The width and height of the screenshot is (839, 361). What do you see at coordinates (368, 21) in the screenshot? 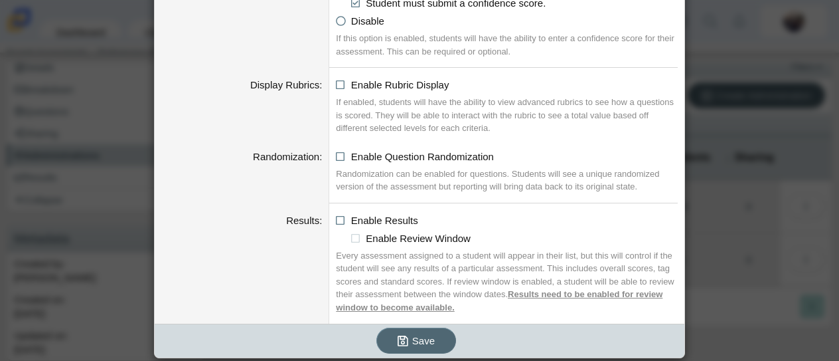
I see `span: Disable` at bounding box center [368, 21].